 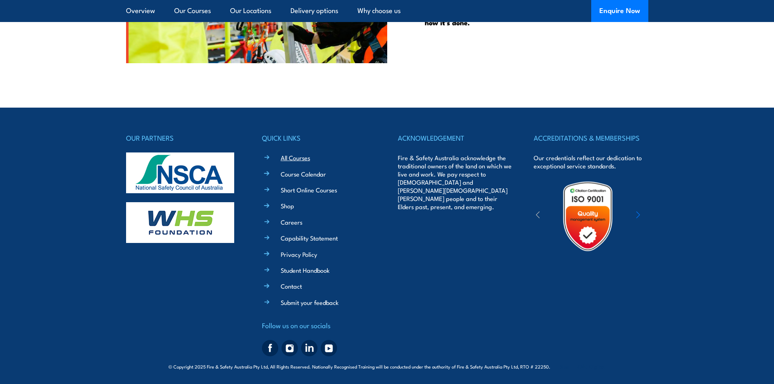 I want to click on a: Privacy Policy, so click(x=299, y=254).